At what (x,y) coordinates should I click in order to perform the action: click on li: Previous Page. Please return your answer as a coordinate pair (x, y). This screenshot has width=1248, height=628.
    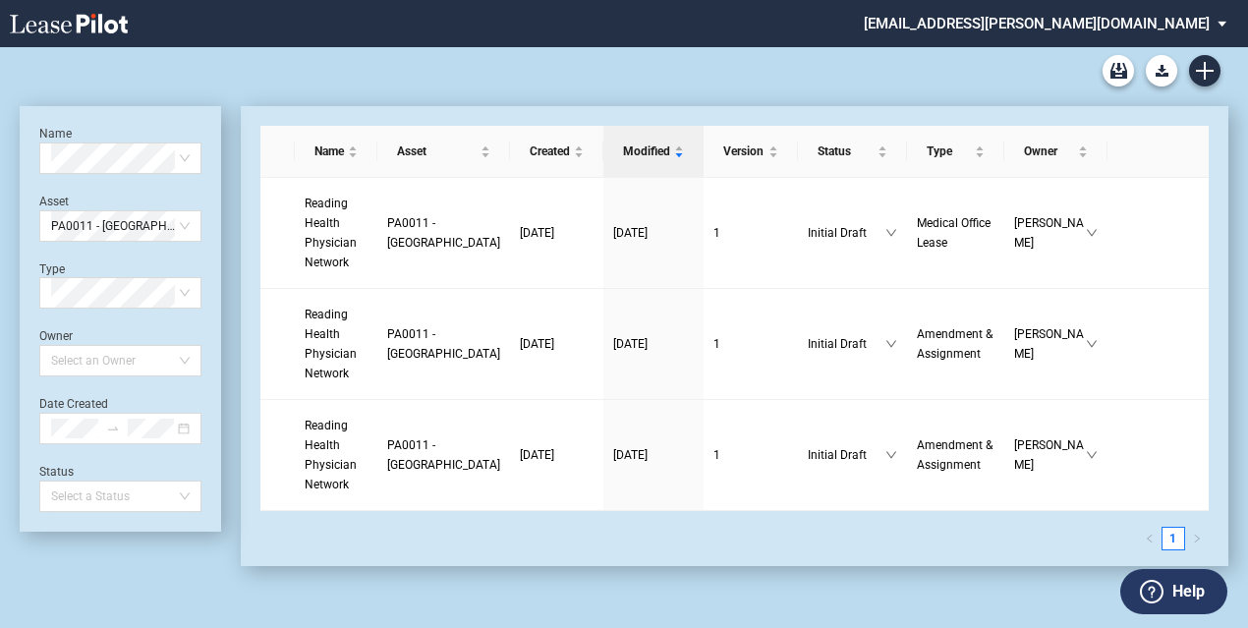
    Looking at the image, I should click on (1149, 538).